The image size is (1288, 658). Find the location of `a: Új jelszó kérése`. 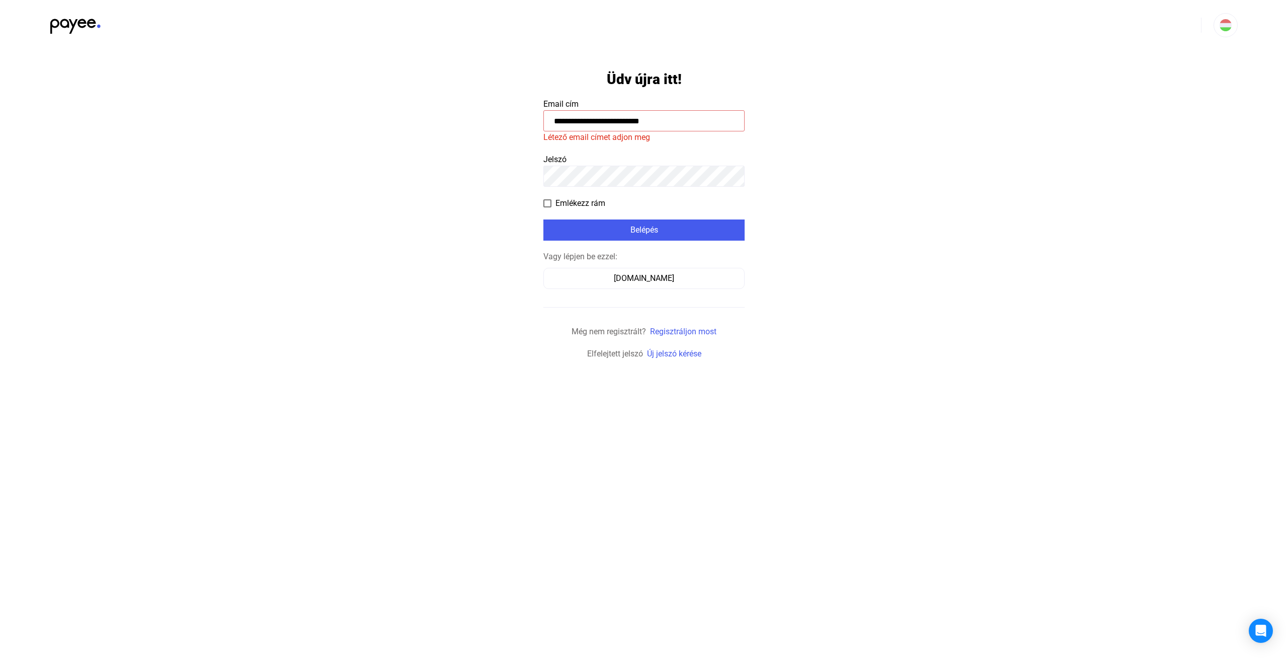

a: Új jelszó kérése is located at coordinates (674, 353).